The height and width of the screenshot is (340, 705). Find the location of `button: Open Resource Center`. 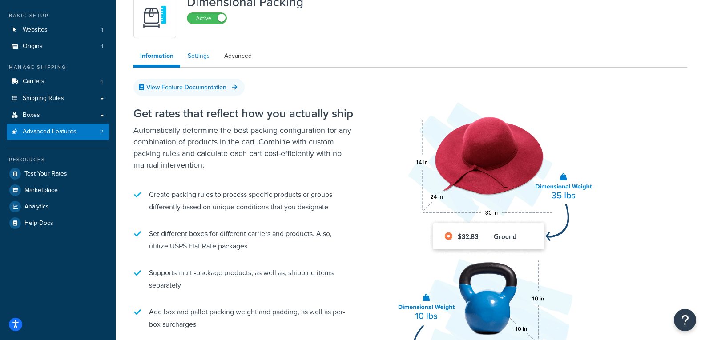

button: Open Resource Center is located at coordinates (685, 320).